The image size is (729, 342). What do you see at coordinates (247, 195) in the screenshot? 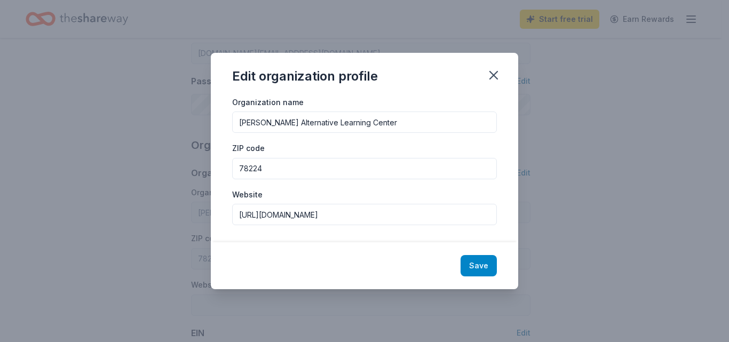
I see `label: Website` at bounding box center [247, 195].